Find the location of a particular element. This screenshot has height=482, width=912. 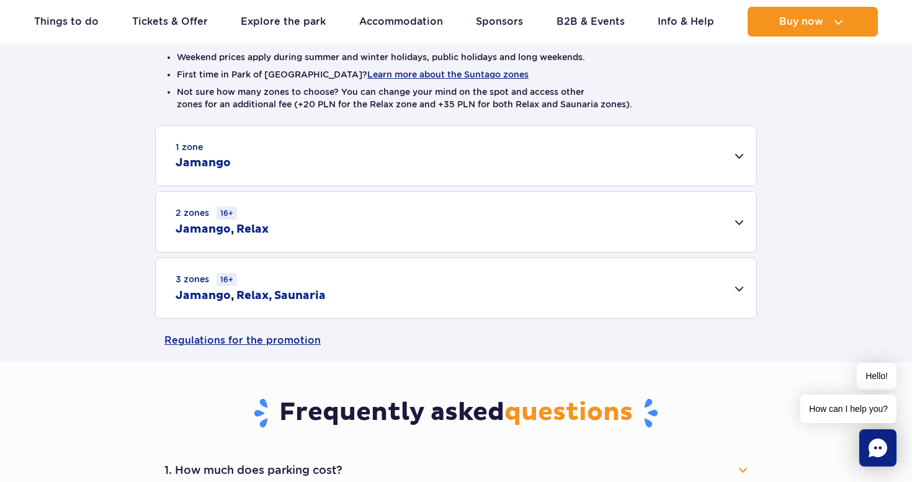

a: Accommodation is located at coordinates (401, 22).